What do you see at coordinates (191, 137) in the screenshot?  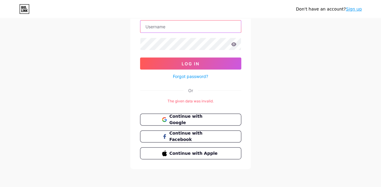 I see `a: Continue with Facebook` at bounding box center [191, 137].